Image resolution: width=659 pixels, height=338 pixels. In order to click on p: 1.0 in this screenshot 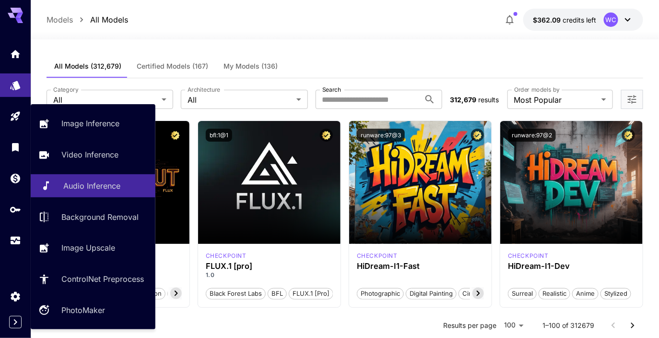, I will do `click(269, 275)`.